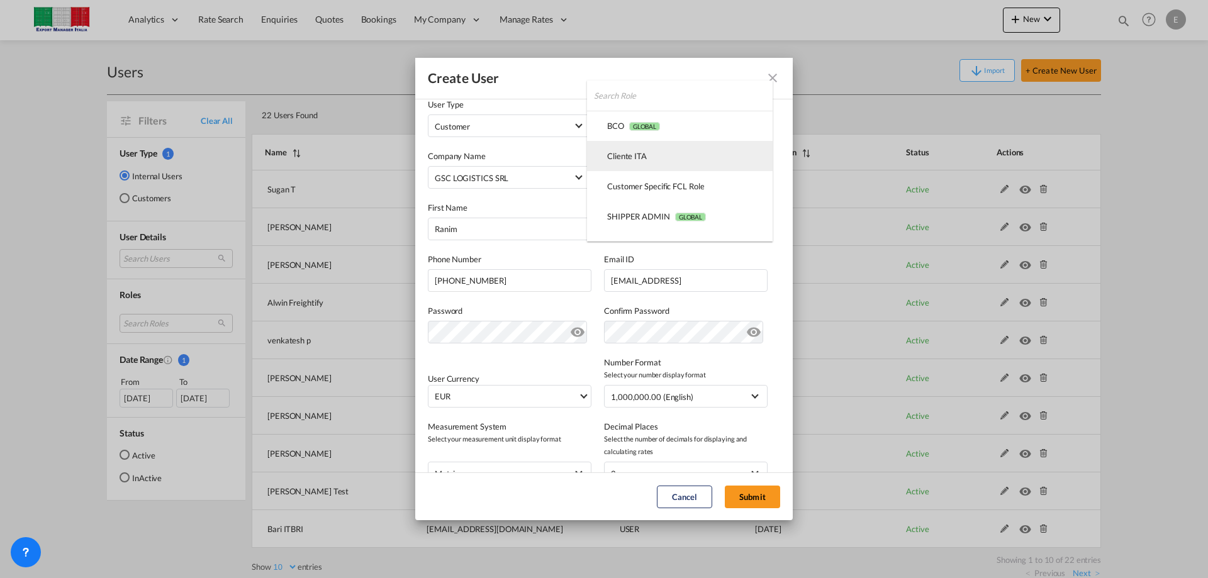 The height and width of the screenshot is (578, 1208). Describe the element at coordinates (683, 96) in the screenshot. I see `input: Search Role` at that location.